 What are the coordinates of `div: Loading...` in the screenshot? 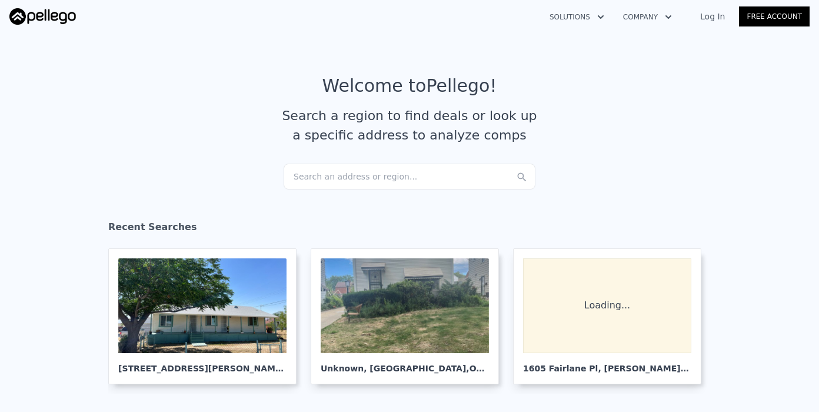 It's located at (607, 305).